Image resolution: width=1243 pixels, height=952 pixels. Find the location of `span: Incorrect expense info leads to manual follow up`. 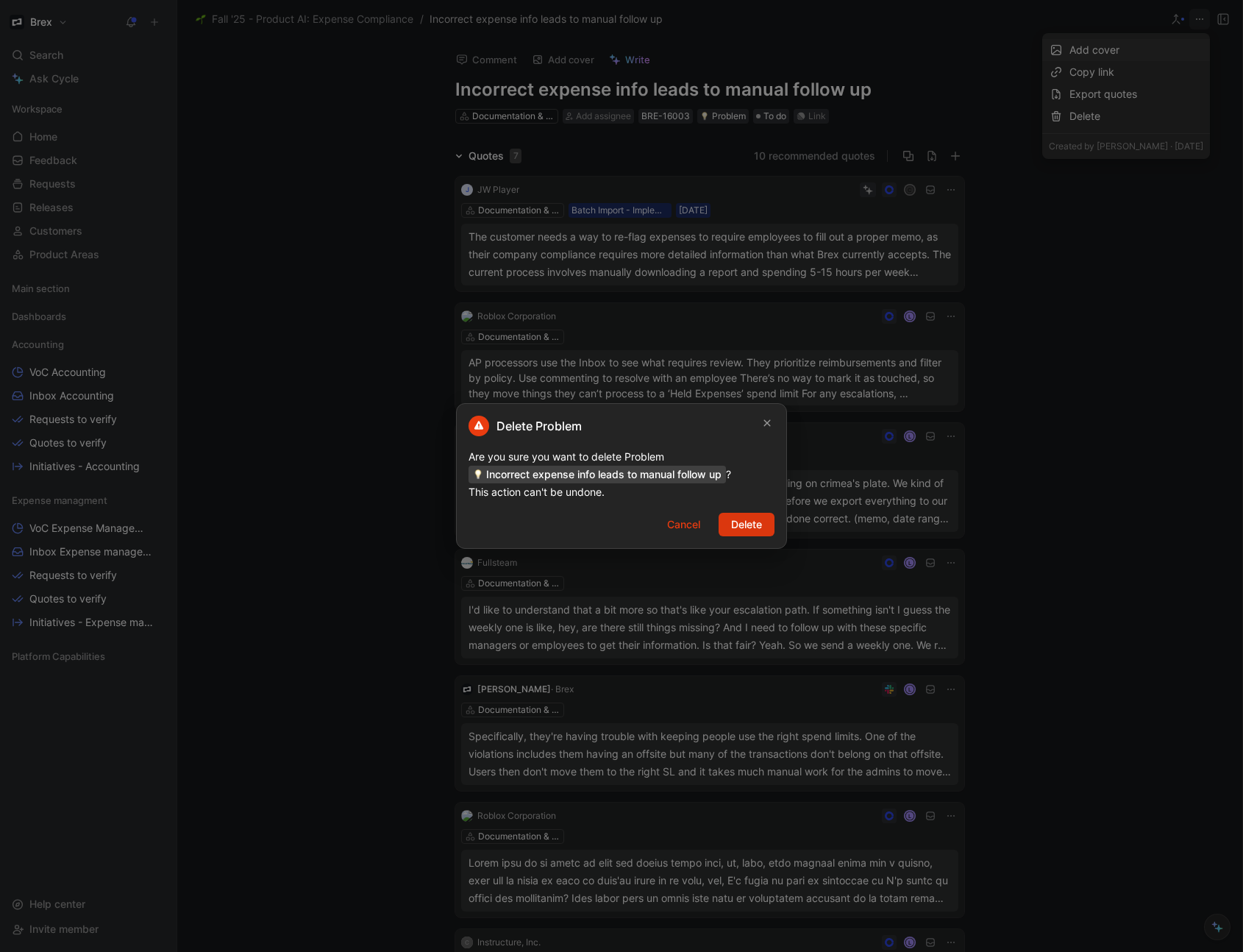

span: Incorrect expense info leads to manual follow up is located at coordinates (597, 475).